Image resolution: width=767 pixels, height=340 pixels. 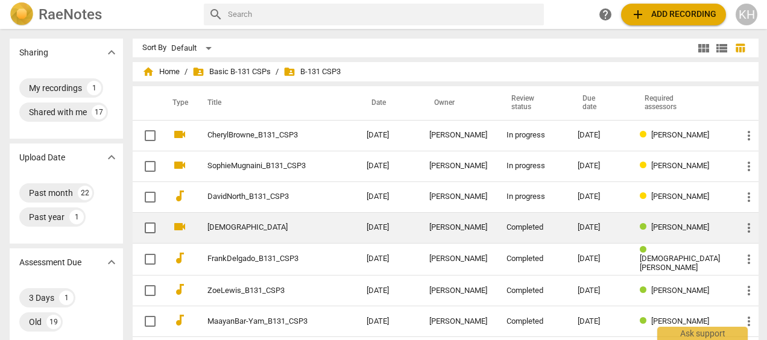 What do you see at coordinates (722, 48) in the screenshot?
I see `button: List view` at bounding box center [722, 48].